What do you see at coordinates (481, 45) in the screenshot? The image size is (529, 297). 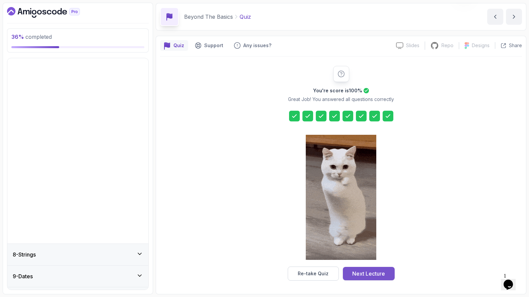 I see `p: Designs` at bounding box center [481, 45].